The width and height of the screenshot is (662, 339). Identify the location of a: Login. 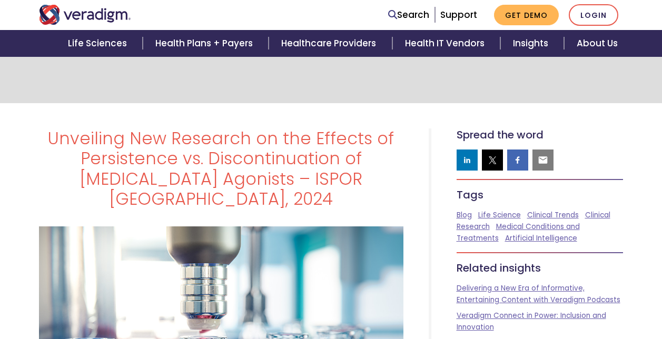
(594, 15).